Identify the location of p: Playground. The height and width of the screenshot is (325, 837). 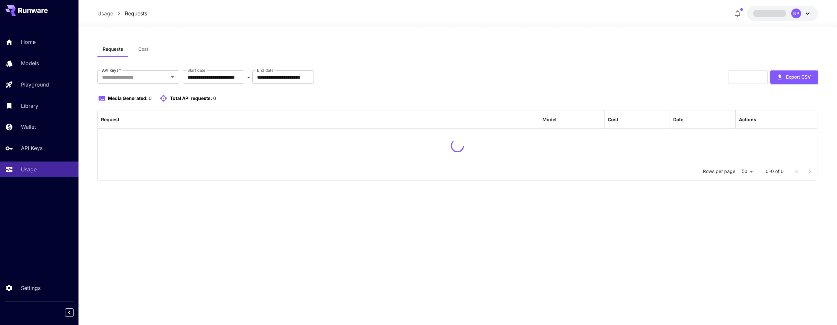
(35, 84).